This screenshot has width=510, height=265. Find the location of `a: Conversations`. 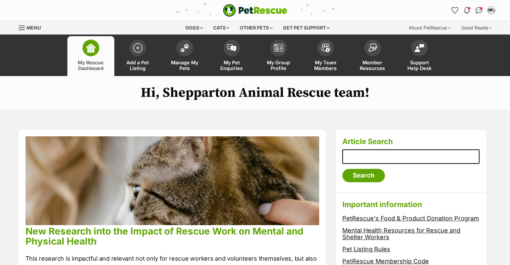

a: Conversations is located at coordinates (479, 10).